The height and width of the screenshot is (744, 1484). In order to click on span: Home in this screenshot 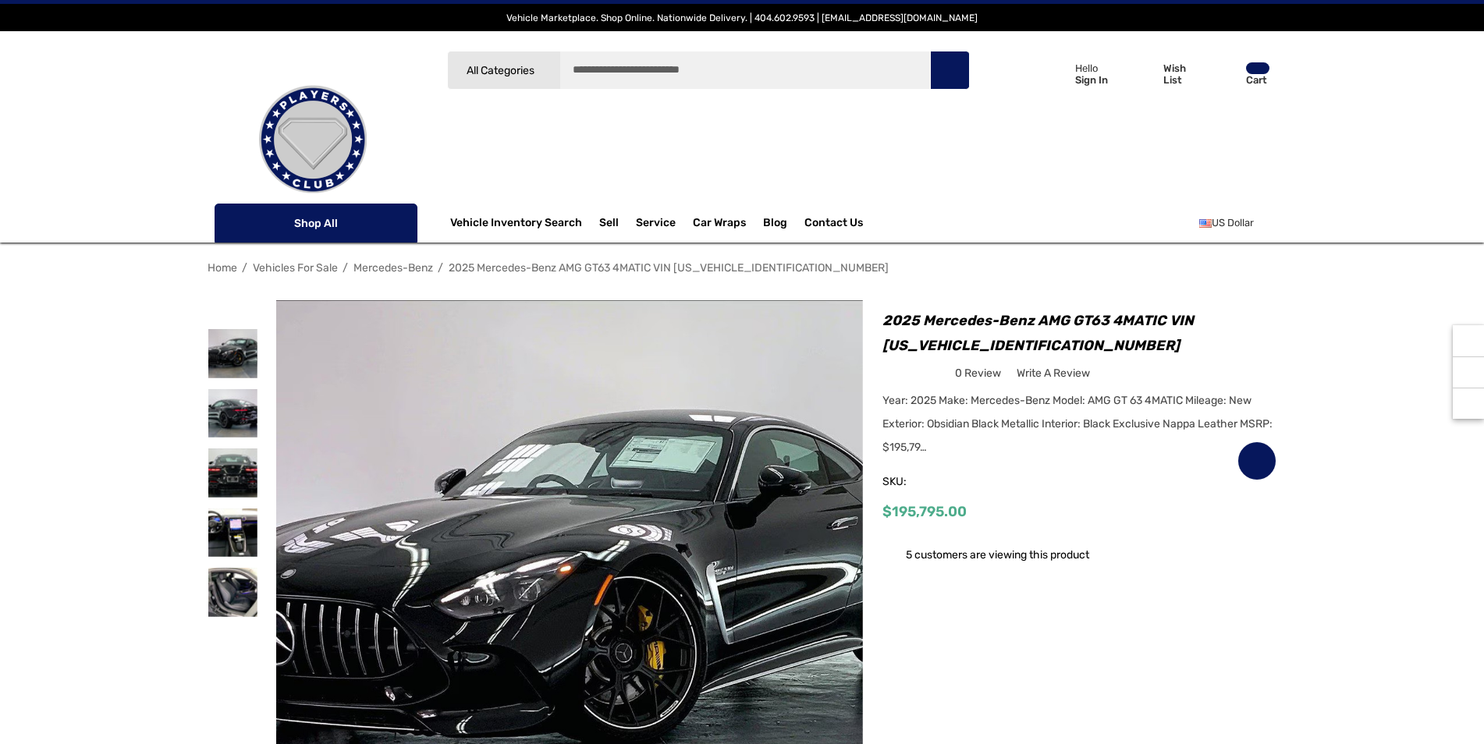, I will do `click(222, 268)`.